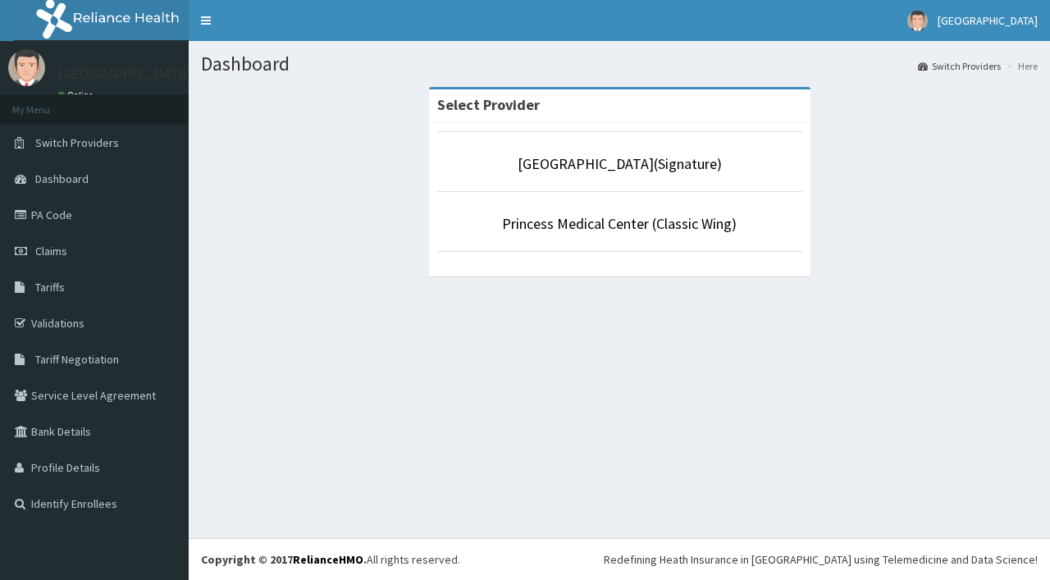 This screenshot has width=1050, height=580. I want to click on span: Dashboard, so click(62, 179).